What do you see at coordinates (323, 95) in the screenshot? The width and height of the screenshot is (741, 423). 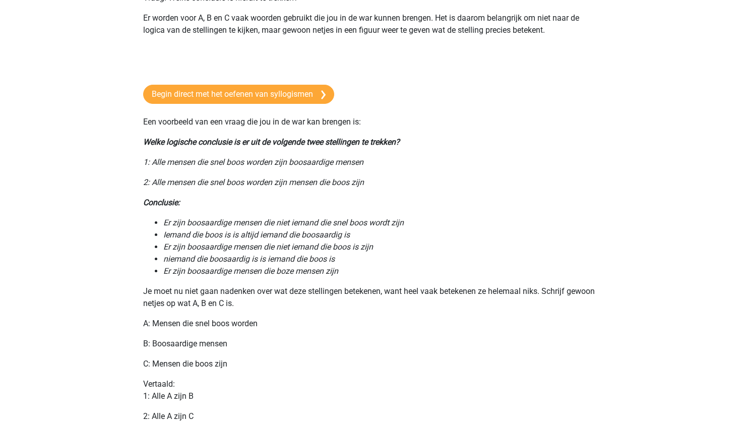 I see `img: arrow-right.e5bd35279c78.svg` at bounding box center [323, 95].